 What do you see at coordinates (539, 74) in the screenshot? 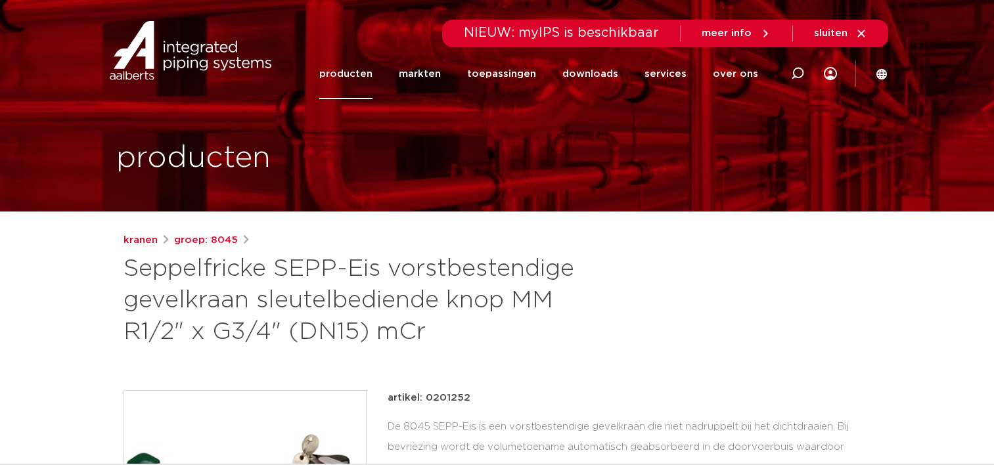
I see `nav: Menu` at bounding box center [539, 74].